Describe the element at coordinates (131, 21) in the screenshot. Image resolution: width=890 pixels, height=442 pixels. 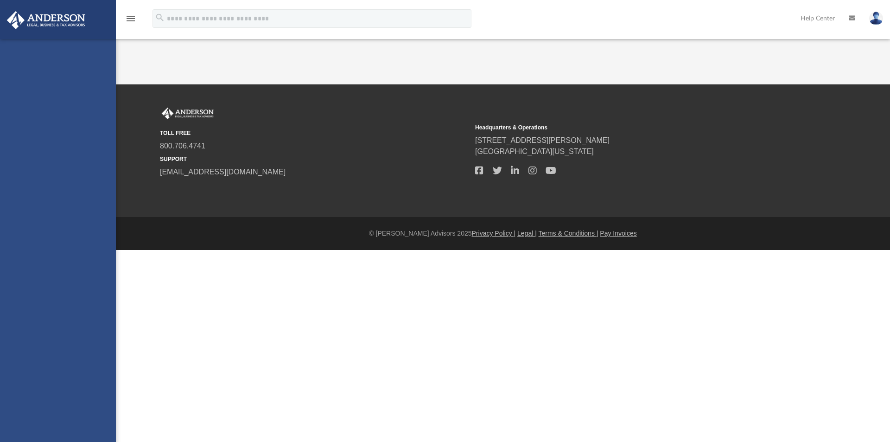
I see `a: menu` at that location.